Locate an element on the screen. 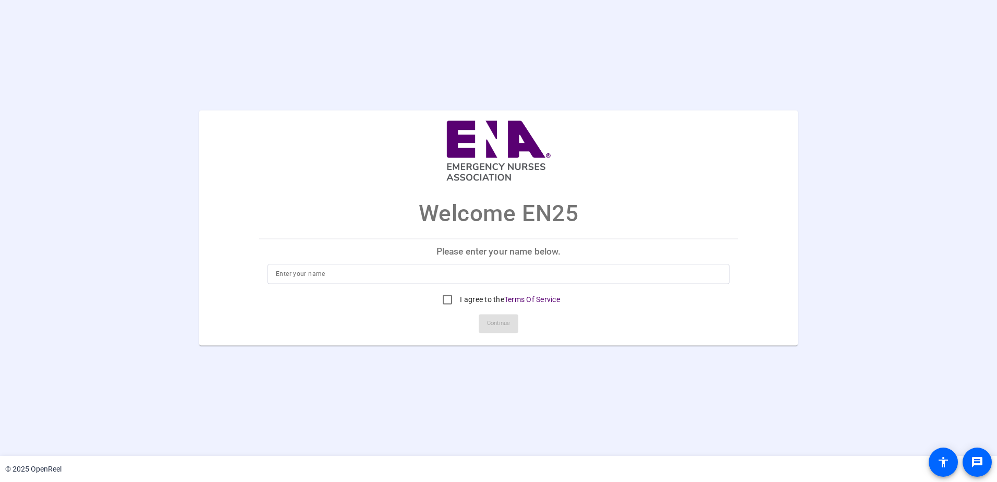 The height and width of the screenshot is (482, 997). mat-icon: accessibility is located at coordinates (943, 462).